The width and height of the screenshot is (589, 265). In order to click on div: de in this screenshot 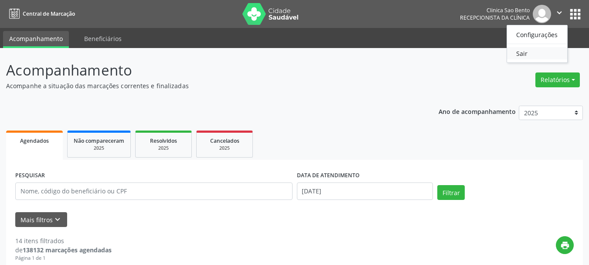, I will do `click(63, 250)`.